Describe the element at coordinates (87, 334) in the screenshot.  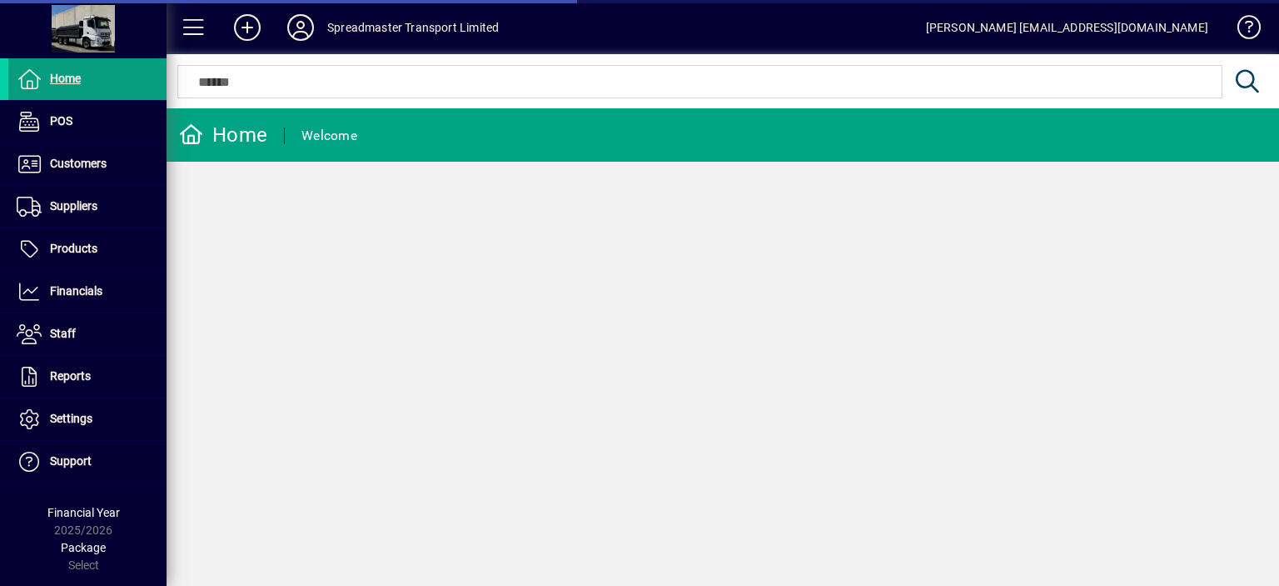
I see `a: Staff` at that location.